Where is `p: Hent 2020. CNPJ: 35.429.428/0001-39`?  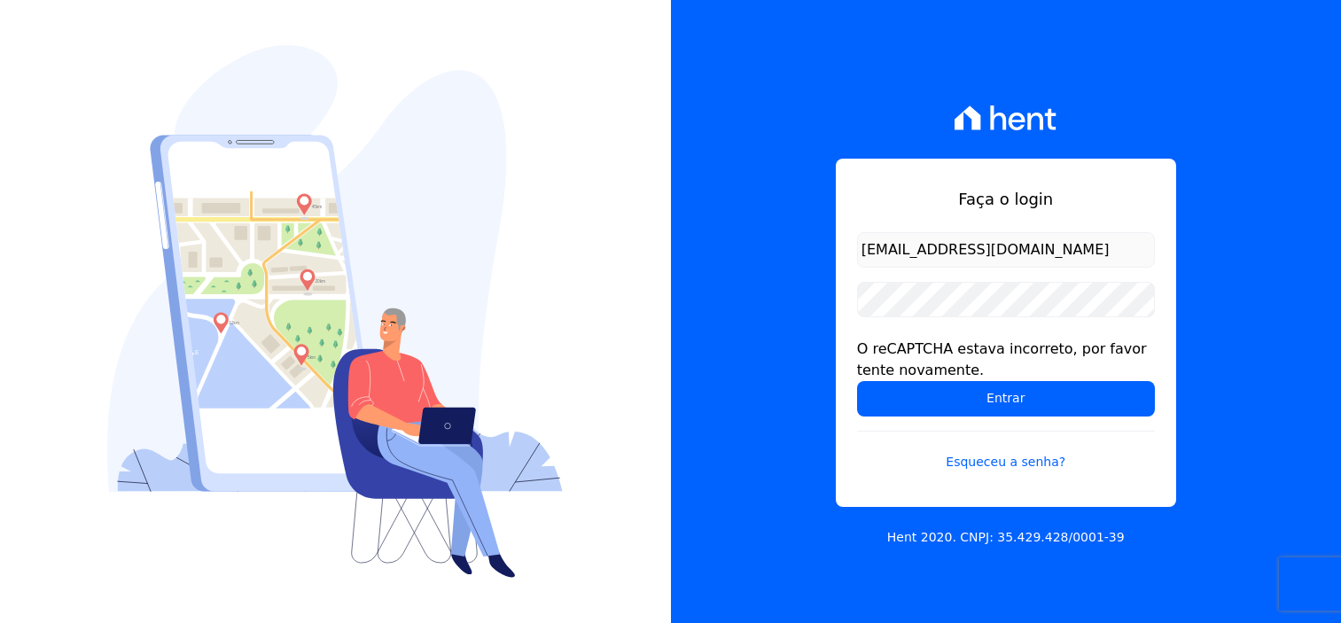
p: Hent 2020. CNPJ: 35.429.428/0001-39 is located at coordinates (1006, 537).